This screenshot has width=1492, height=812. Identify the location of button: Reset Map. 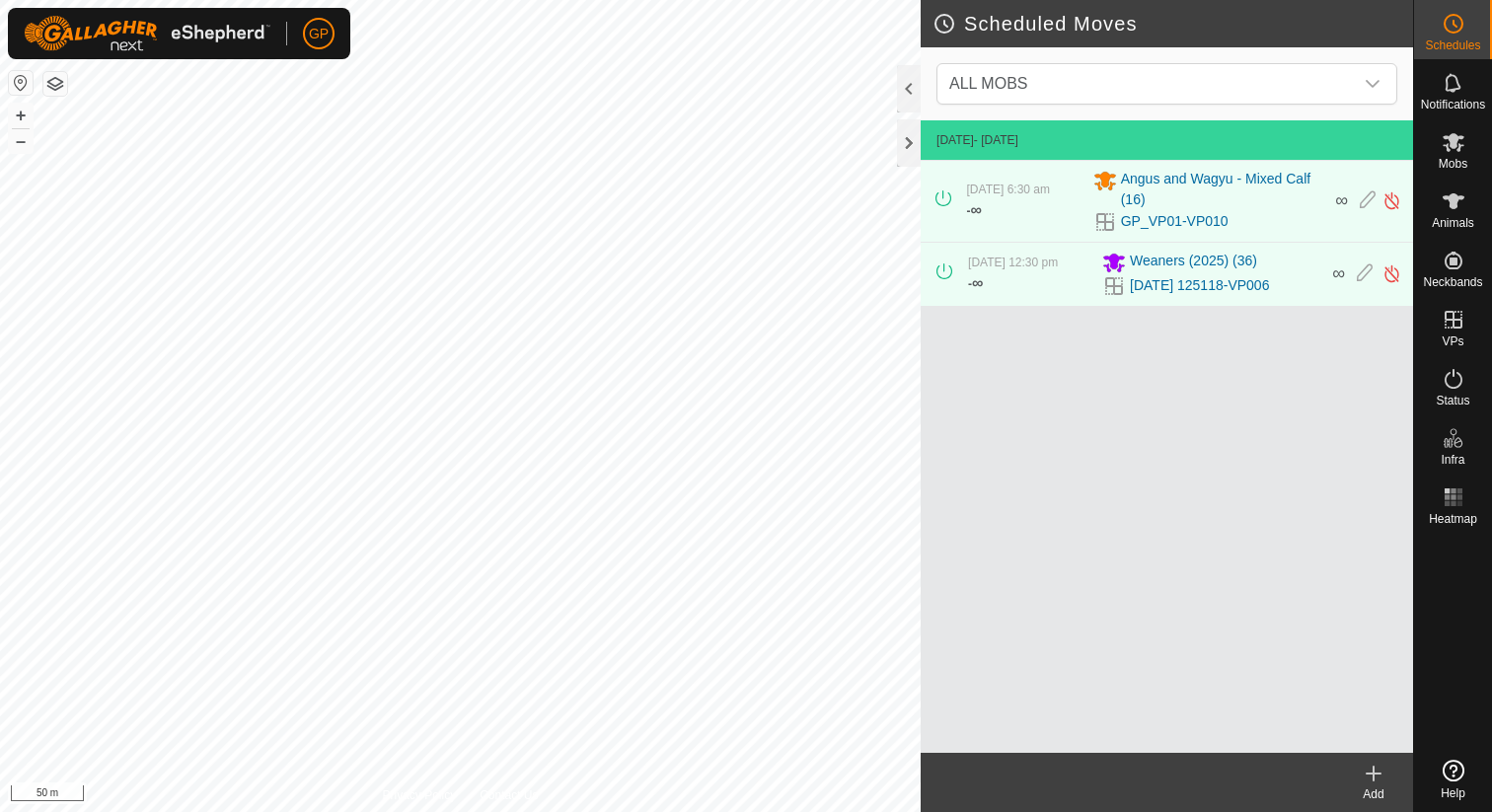
(21, 83).